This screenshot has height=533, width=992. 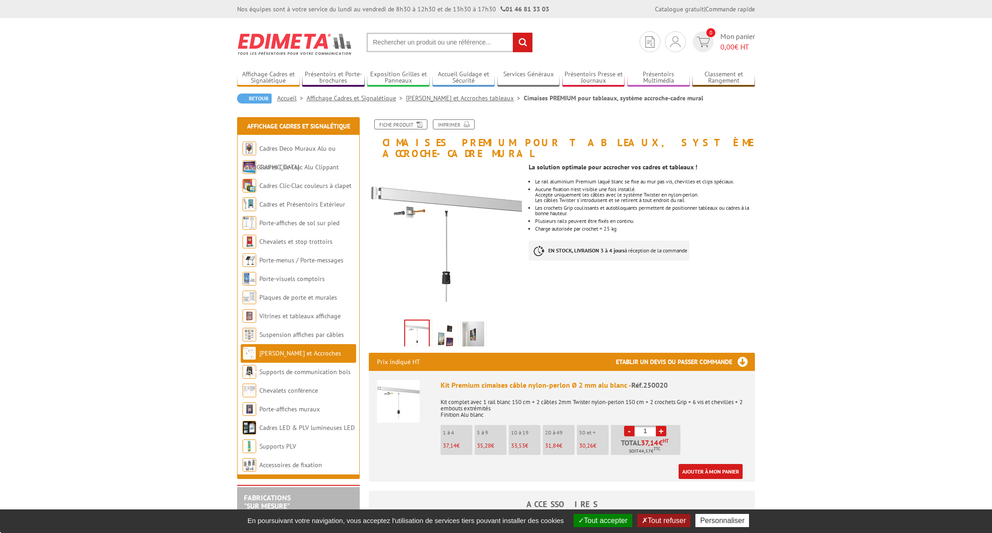 I want to click on img: Porte-affiches muraux, so click(x=249, y=409).